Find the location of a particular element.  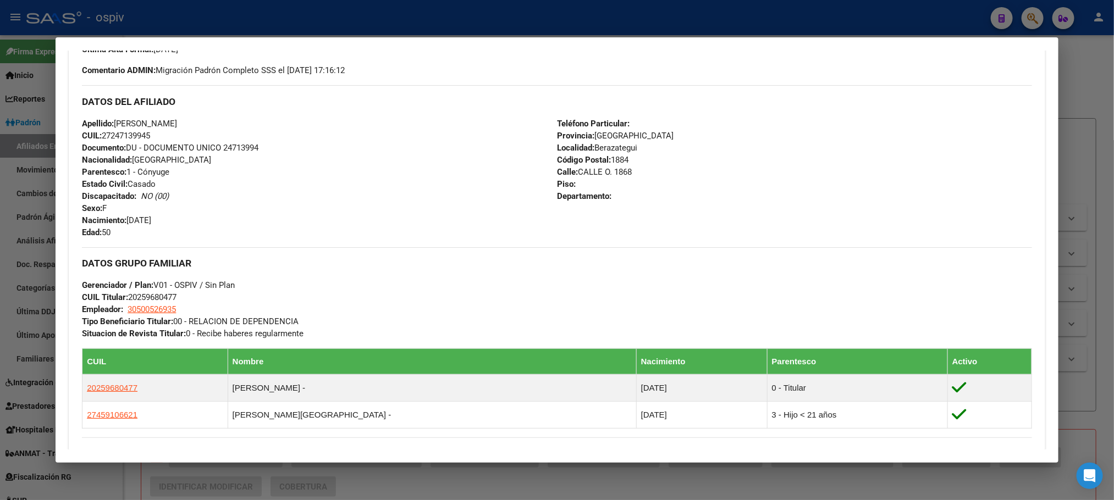

th: Activo is located at coordinates (989, 361).